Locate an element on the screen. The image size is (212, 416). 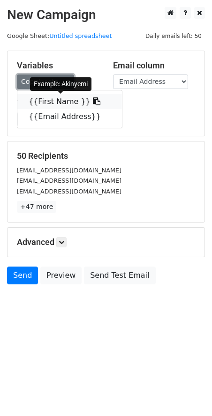
small: Google Sheet: is located at coordinates (60, 36).